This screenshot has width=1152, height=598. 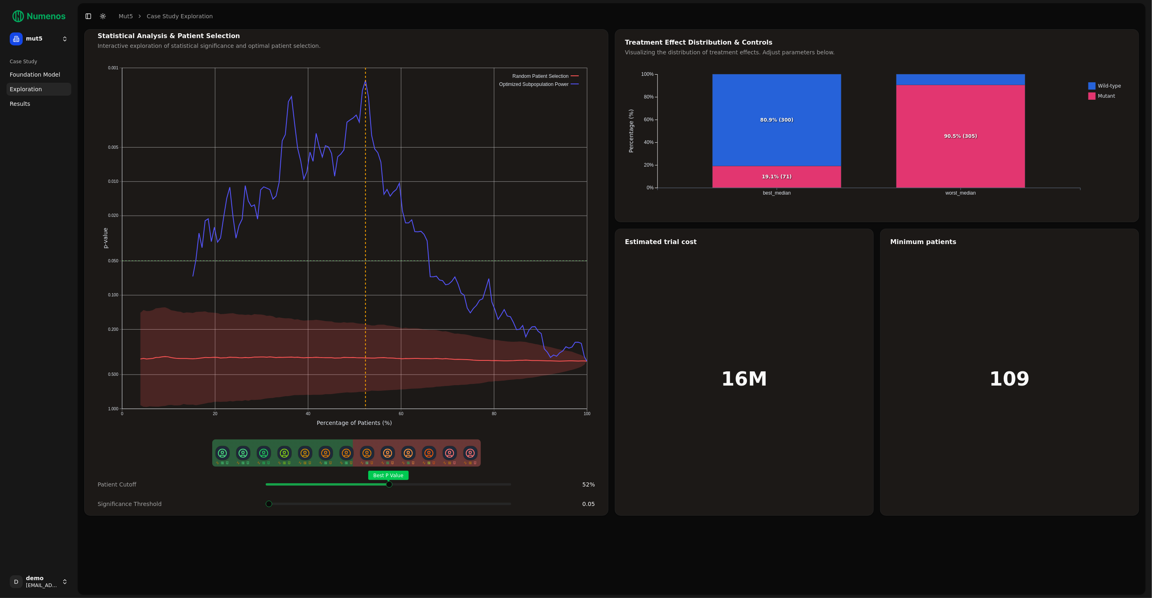 I want to click on span: Exploration, so click(x=26, y=89).